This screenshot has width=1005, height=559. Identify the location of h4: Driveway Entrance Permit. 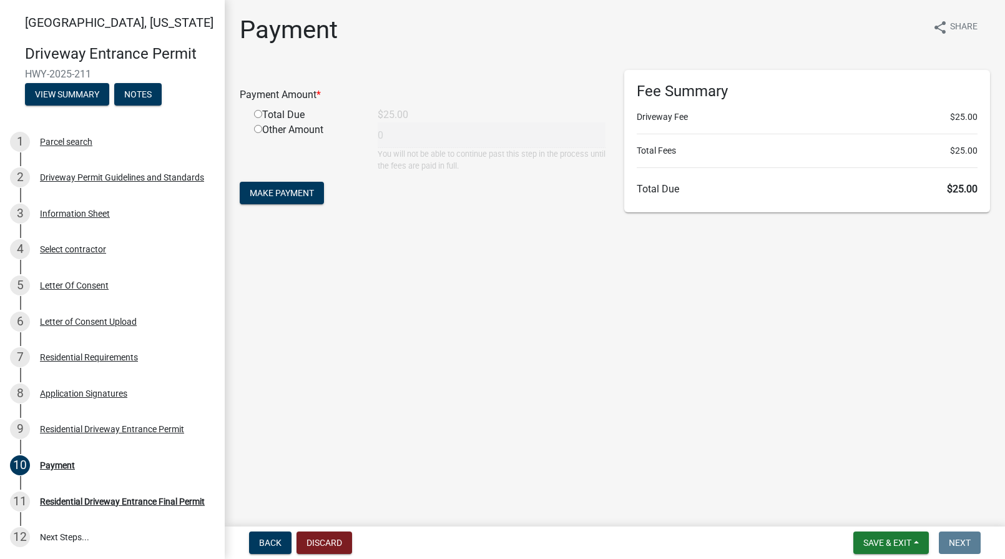
(120, 54).